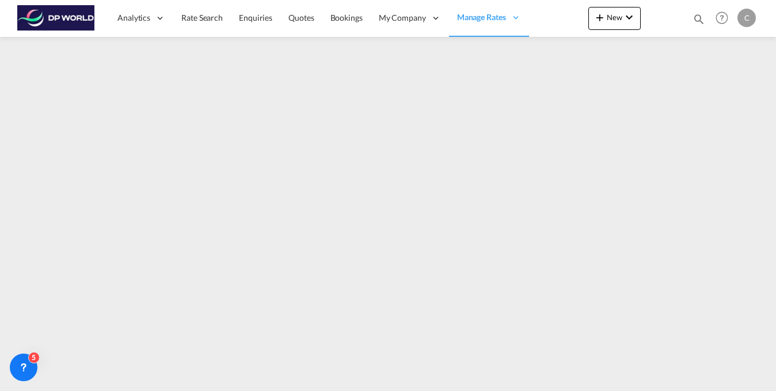 This screenshot has width=776, height=391. What do you see at coordinates (56, 18) in the screenshot?
I see `img: c08ca190194411f088ed0f3ba295208c.png` at bounding box center [56, 18].